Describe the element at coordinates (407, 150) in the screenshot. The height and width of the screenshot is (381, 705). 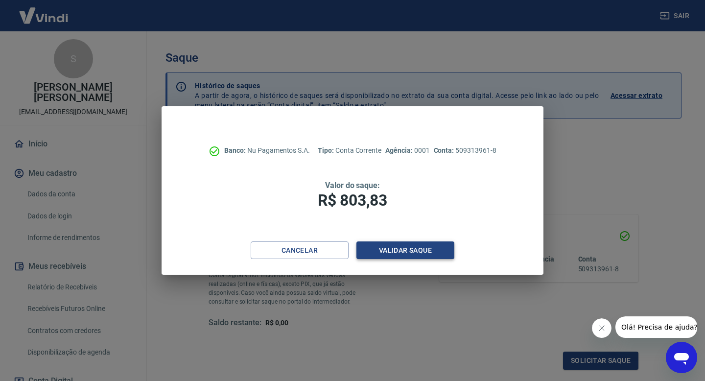
I see `p: 0001` at that location.